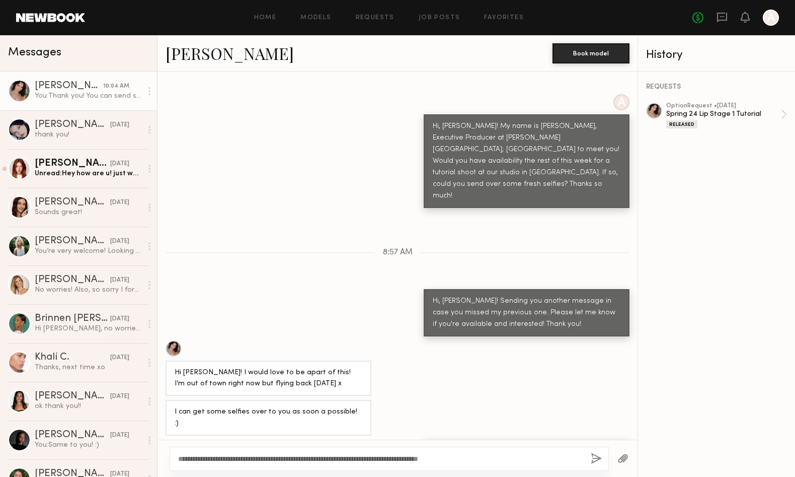 The height and width of the screenshot is (477, 795). What do you see at coordinates (682, 124) in the screenshot?
I see `div: Released` at bounding box center [682, 124].